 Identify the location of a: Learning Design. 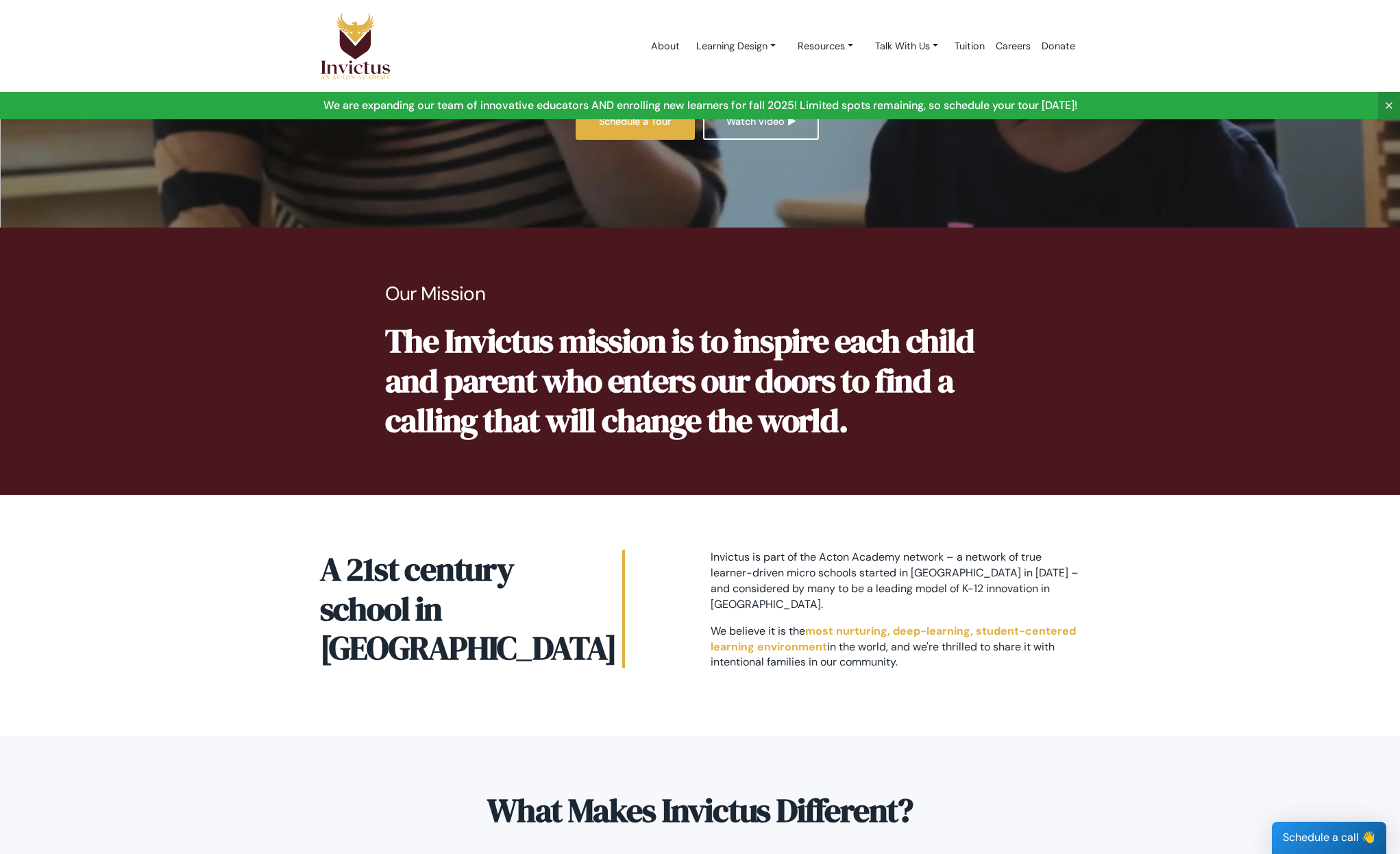
(736, 46).